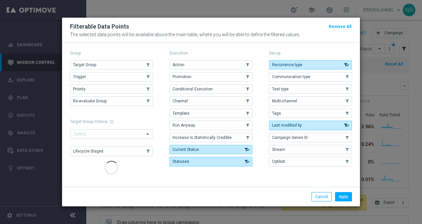 The width and height of the screenshot is (422, 224). I want to click on span: Target Group, so click(85, 65).